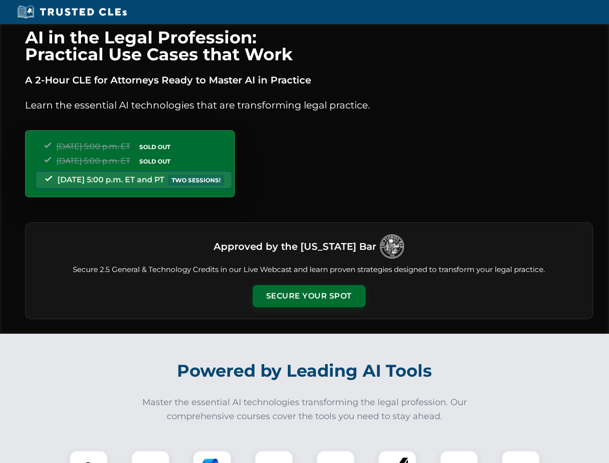  I want to click on p: Learn the essential AI technologies that are transforming legal practice., so click(309, 105).